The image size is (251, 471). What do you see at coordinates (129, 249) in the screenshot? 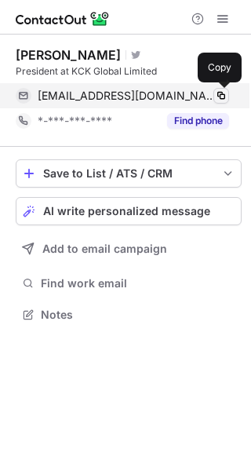
I see `button: Add to email campaign` at bounding box center [129, 249].